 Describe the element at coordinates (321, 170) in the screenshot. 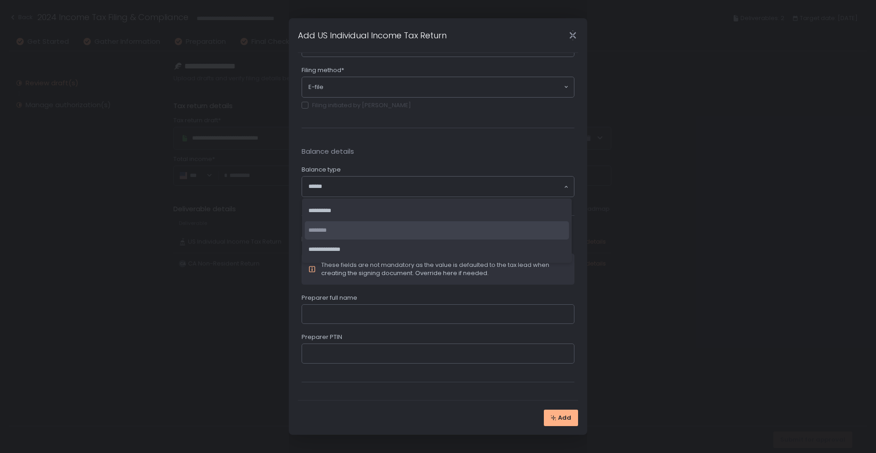

I see `span: Balance type` at that location.